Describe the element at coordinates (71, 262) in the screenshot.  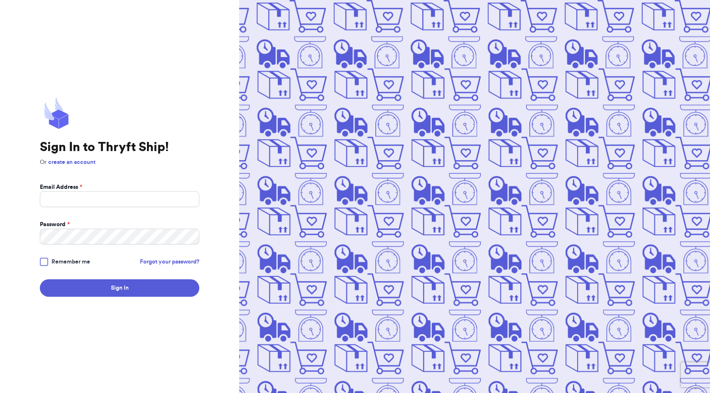
I see `span: Remember me` at that location.